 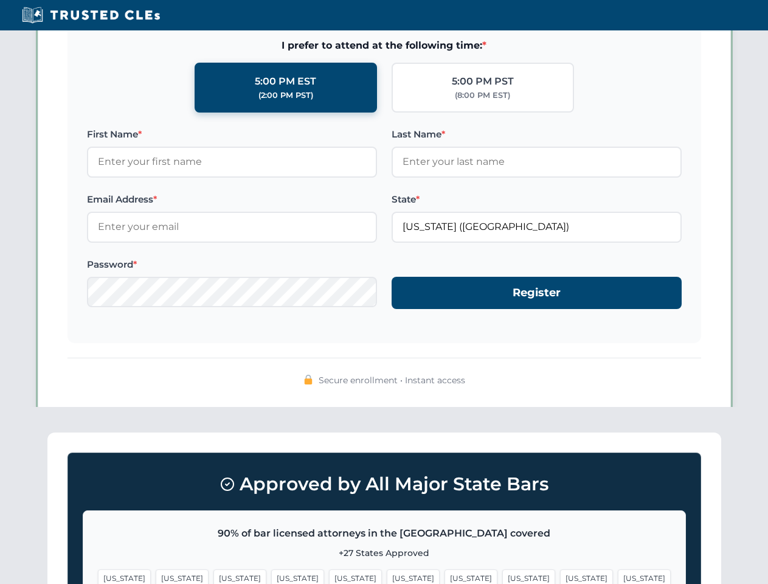 What do you see at coordinates (536, 227) in the screenshot?
I see `input: Florida (FL)` at bounding box center [536, 227].